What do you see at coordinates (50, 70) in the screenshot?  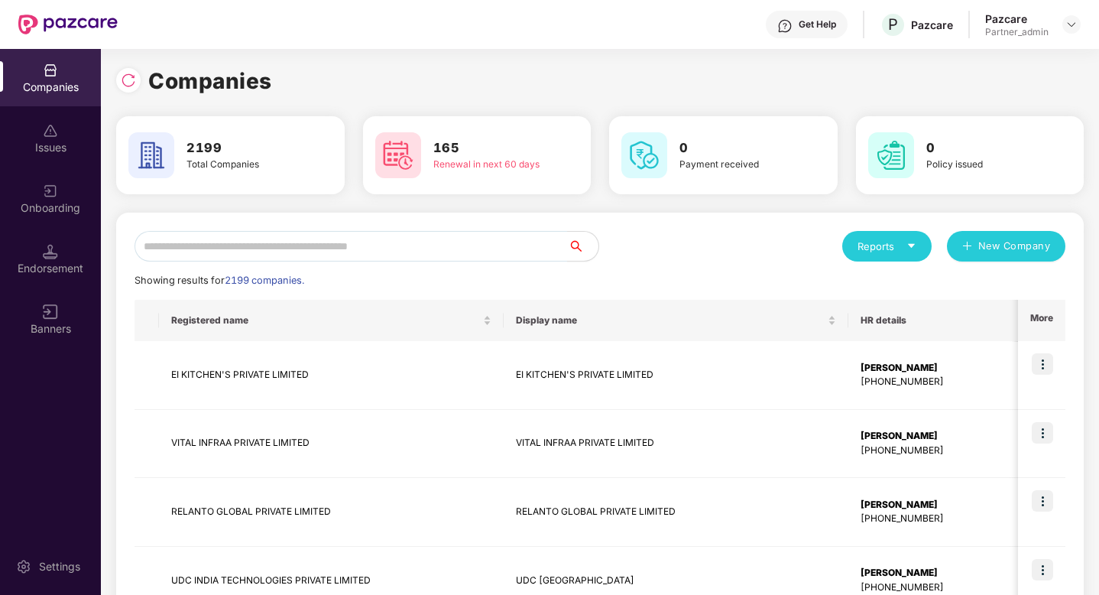 I see `img: svg+xml;base64,PHN2ZyBpZD0iQ29tcGFuaWVzIiB4bWxucz0iaHR0cDovL3d3dy53My5vcmcvMjAwMC9zdmciIHdpZHRoPS...` at bounding box center [50, 70].